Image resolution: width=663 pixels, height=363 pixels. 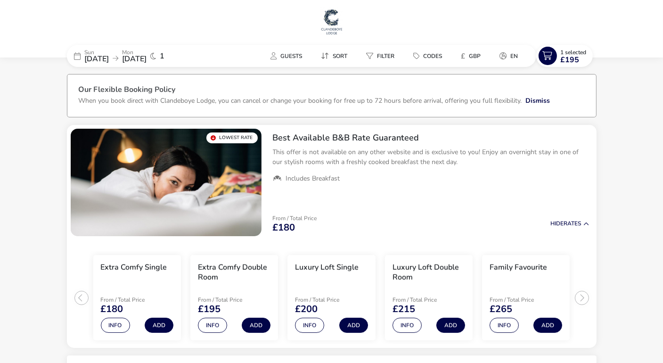 What do you see at coordinates (431, 138) in the screenshot?
I see `h2: Best Available B&B Rate Guaranteed` at bounding box center [431, 138].